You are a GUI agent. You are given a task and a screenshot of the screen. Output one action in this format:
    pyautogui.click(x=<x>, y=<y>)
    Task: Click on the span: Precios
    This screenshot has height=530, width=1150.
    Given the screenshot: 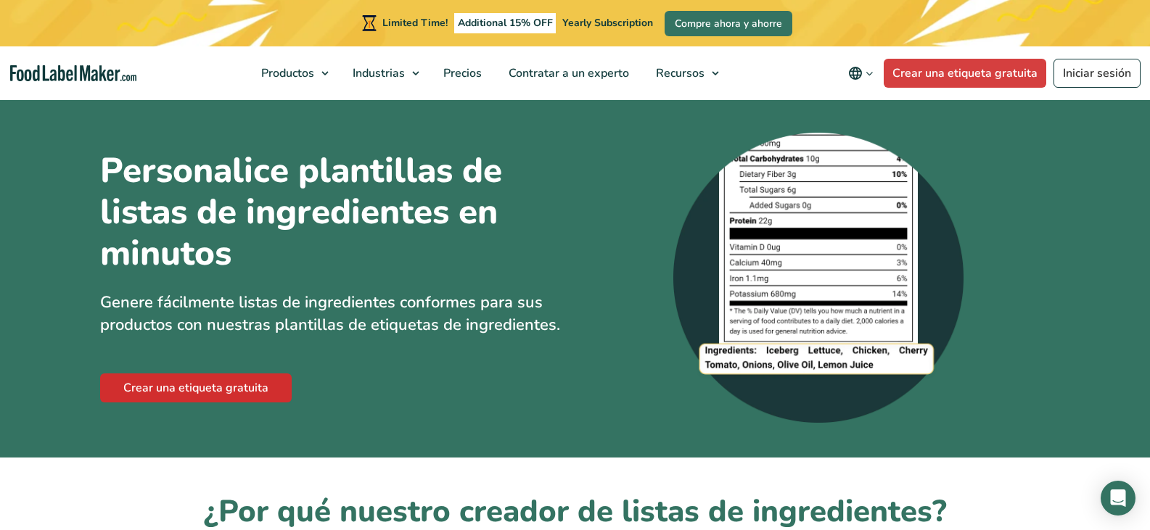 What is the action you would take?
    pyautogui.click(x=461, y=73)
    